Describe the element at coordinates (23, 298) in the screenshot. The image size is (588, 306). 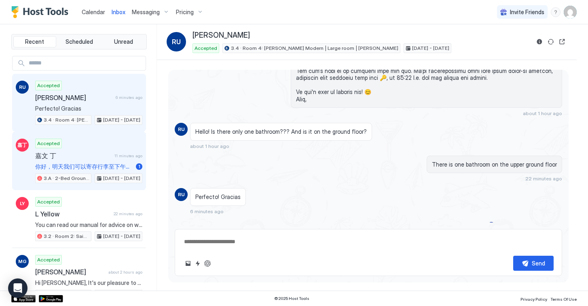
I see `div: App Store` at that location.